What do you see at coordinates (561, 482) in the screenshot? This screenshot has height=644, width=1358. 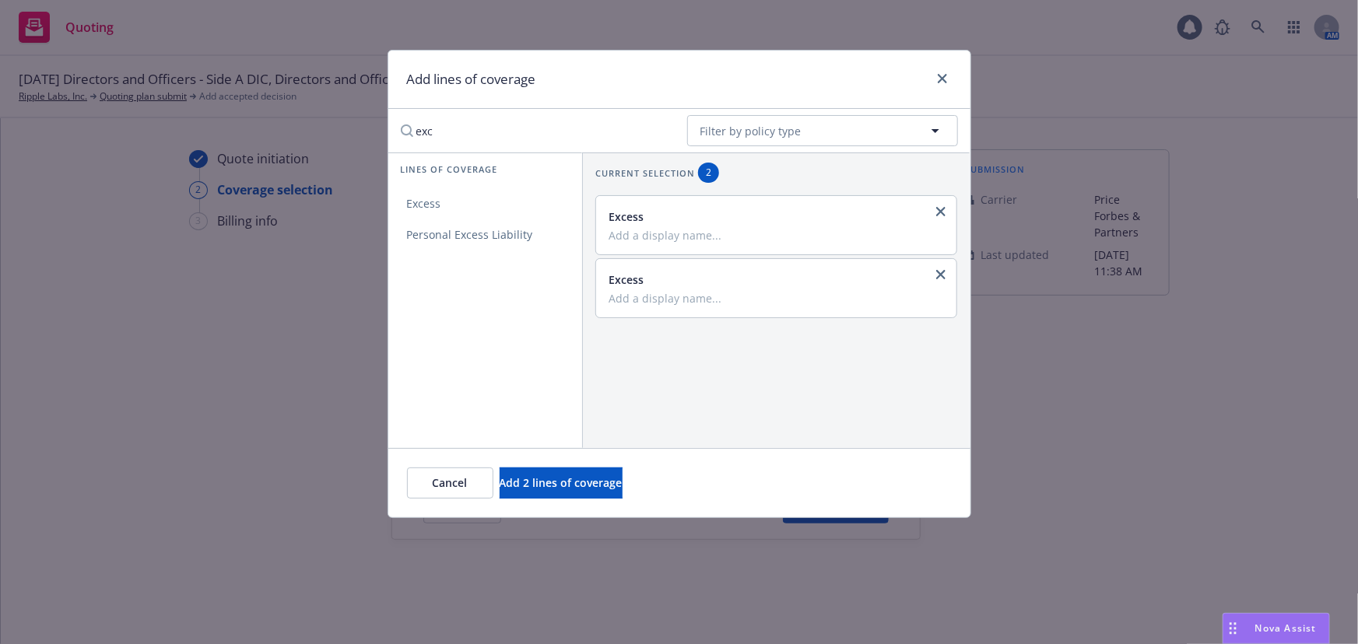 I see `span: Add 2 lines of coverage` at bounding box center [561, 482].